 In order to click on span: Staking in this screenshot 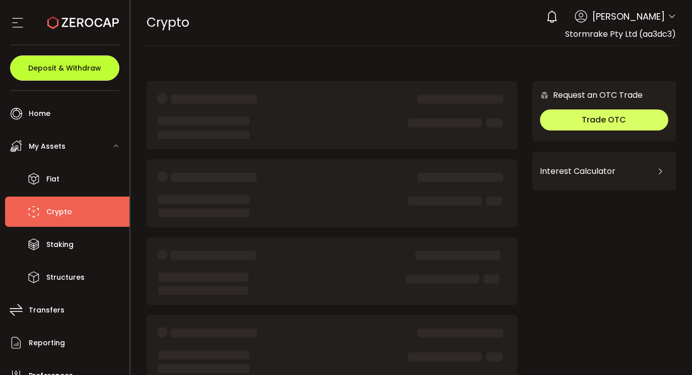, I will do `click(60, 244)`.